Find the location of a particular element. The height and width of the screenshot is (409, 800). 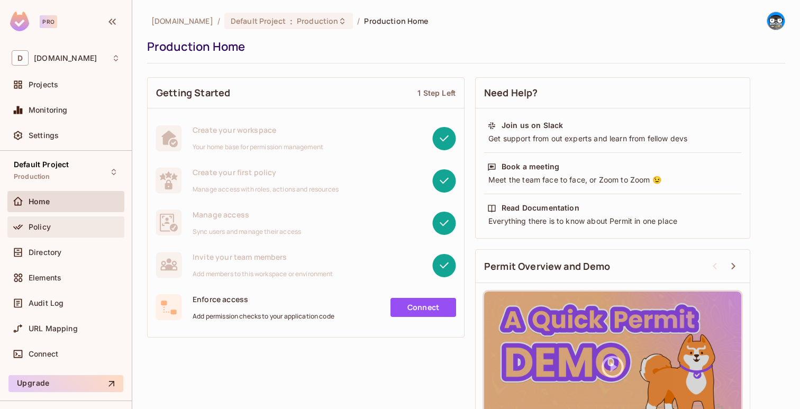

span: Create your workspace is located at coordinates (258, 130).